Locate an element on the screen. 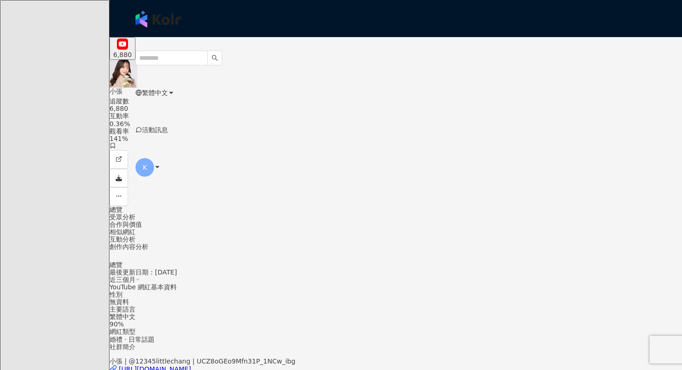 This screenshot has height=370, width=682. span: 0.36% is located at coordinates (120, 124).